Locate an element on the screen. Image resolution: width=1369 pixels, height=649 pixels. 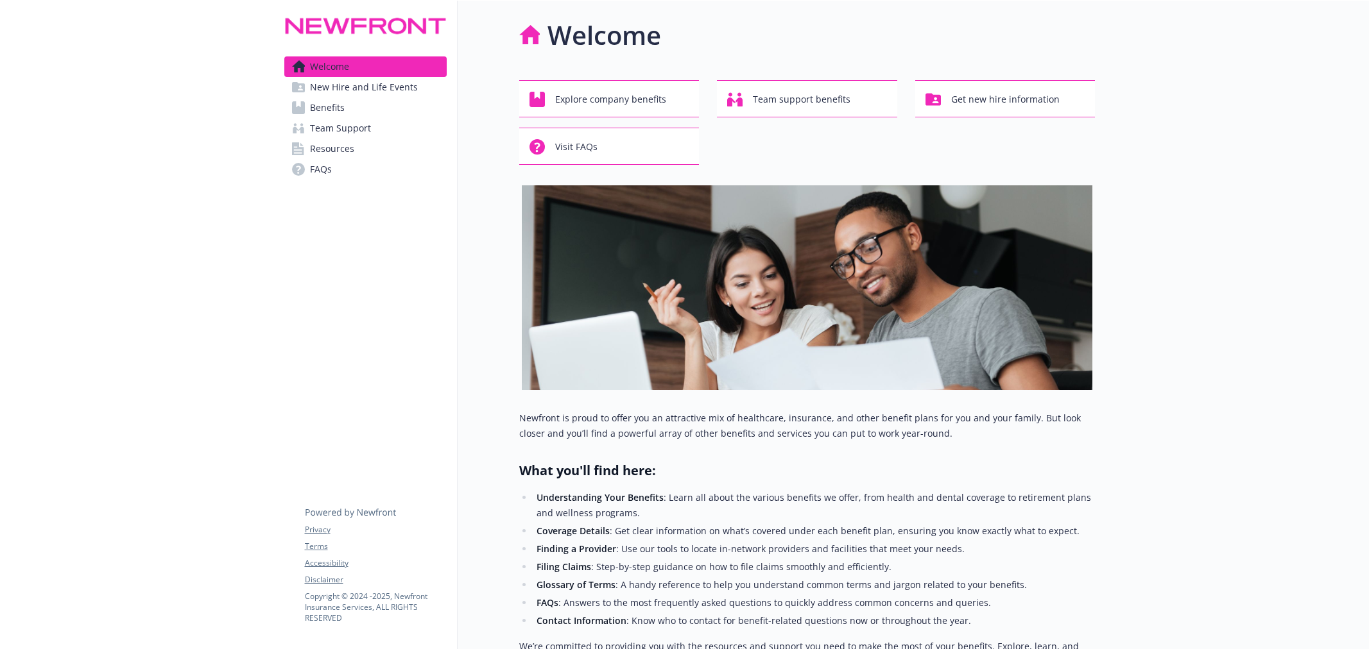
li: : A handy reference to help you understand common terms and jargon related to your benefits. is located at coordinates (814, 585).